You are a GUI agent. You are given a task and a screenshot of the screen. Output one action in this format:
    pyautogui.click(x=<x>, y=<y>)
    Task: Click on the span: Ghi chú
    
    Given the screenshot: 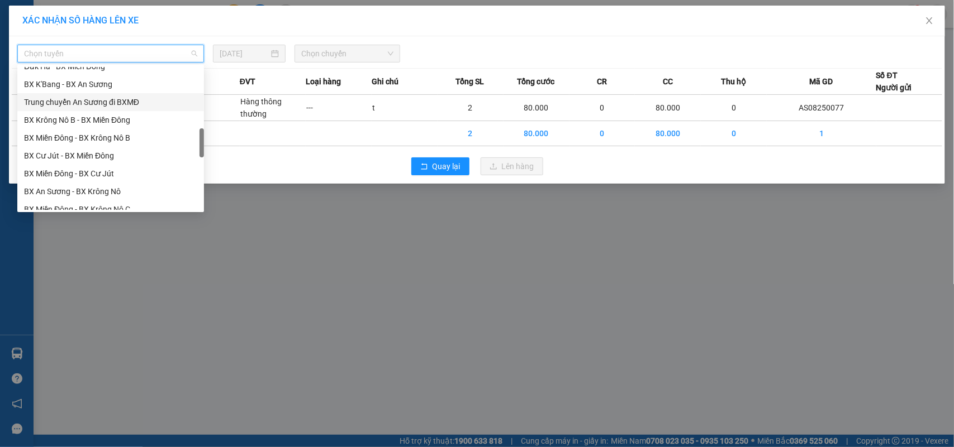 What is the action you would take?
    pyautogui.click(x=385, y=82)
    